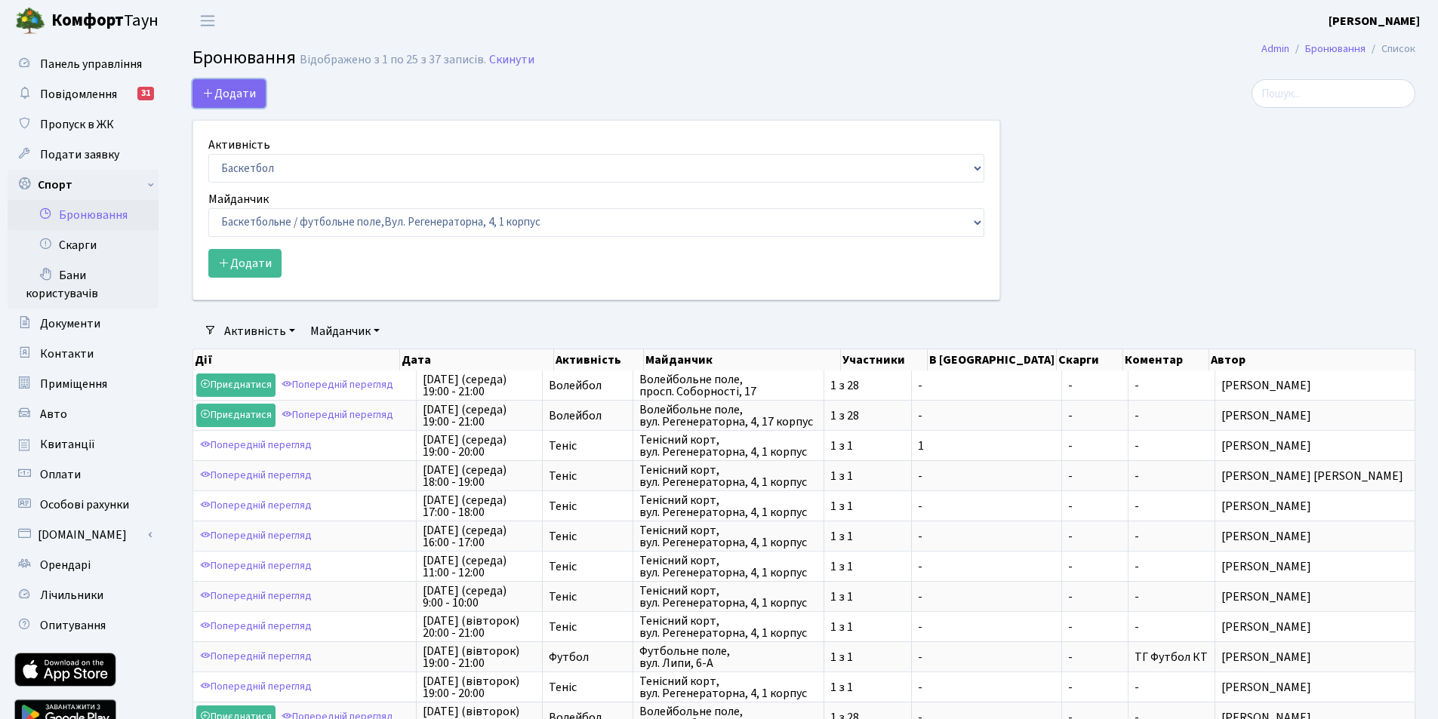 The width and height of the screenshot is (1438, 719). What do you see at coordinates (1171, 657) in the screenshot?
I see `span: ТГ Футбол КТ` at bounding box center [1171, 657].